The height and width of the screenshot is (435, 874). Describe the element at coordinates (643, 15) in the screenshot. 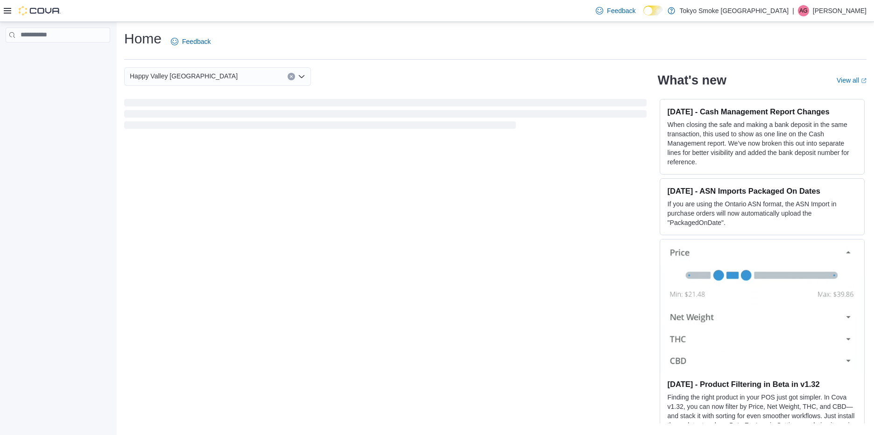

I see `span: Dark Mode` at that location.